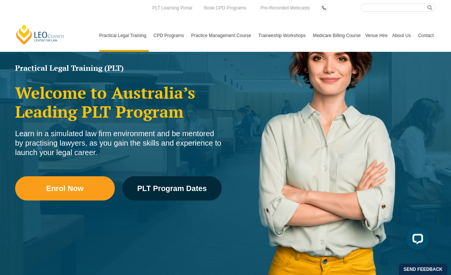 Image resolution: width=451 pixels, height=275 pixels. I want to click on span: PLT Program Dates, so click(172, 188).